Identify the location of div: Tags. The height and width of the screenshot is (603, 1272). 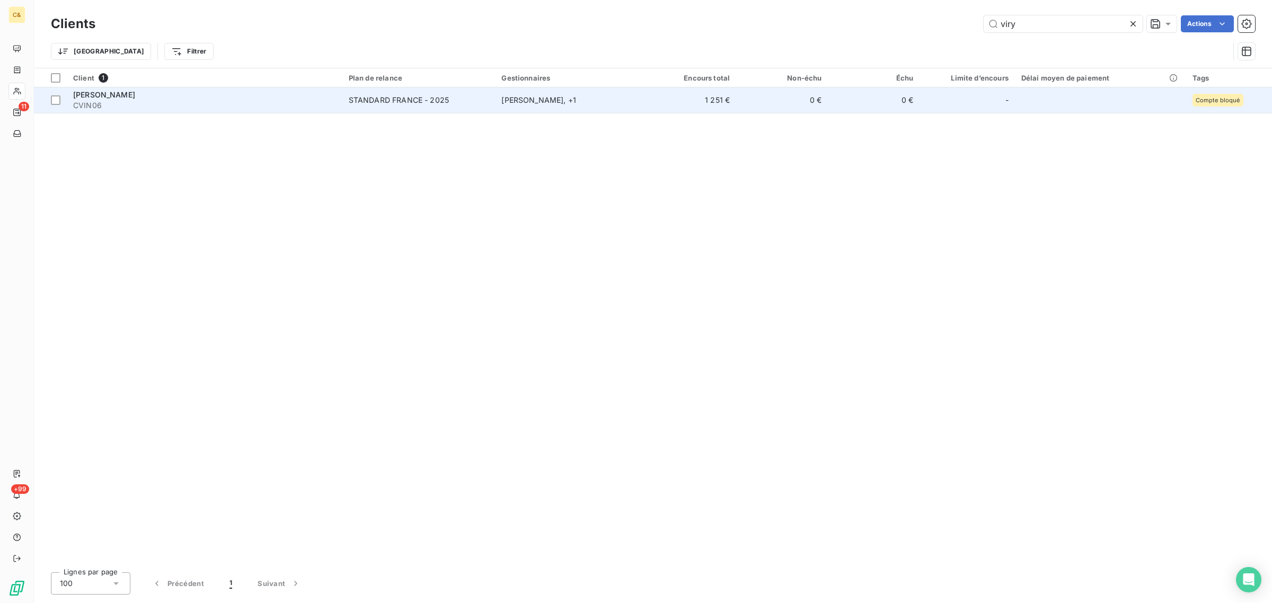
(1229, 78).